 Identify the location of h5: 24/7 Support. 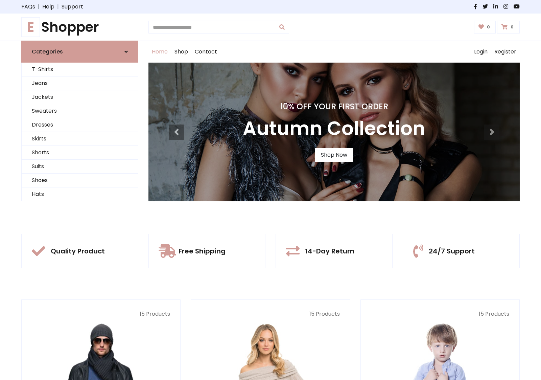
(452, 251).